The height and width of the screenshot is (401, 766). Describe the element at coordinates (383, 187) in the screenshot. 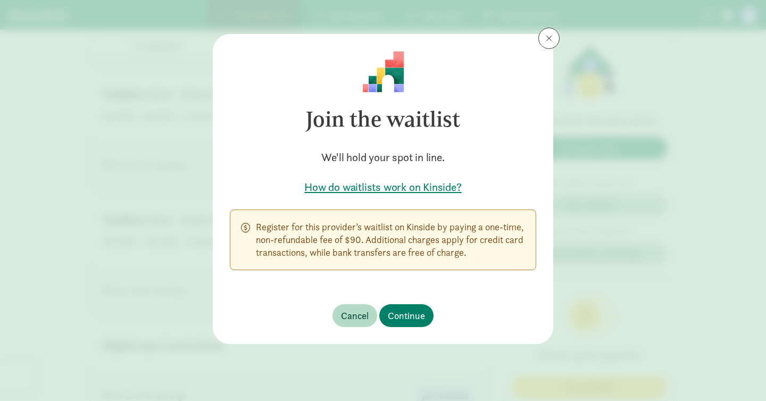

I see `h5: How do waitlists work on Kinside?` at that location.